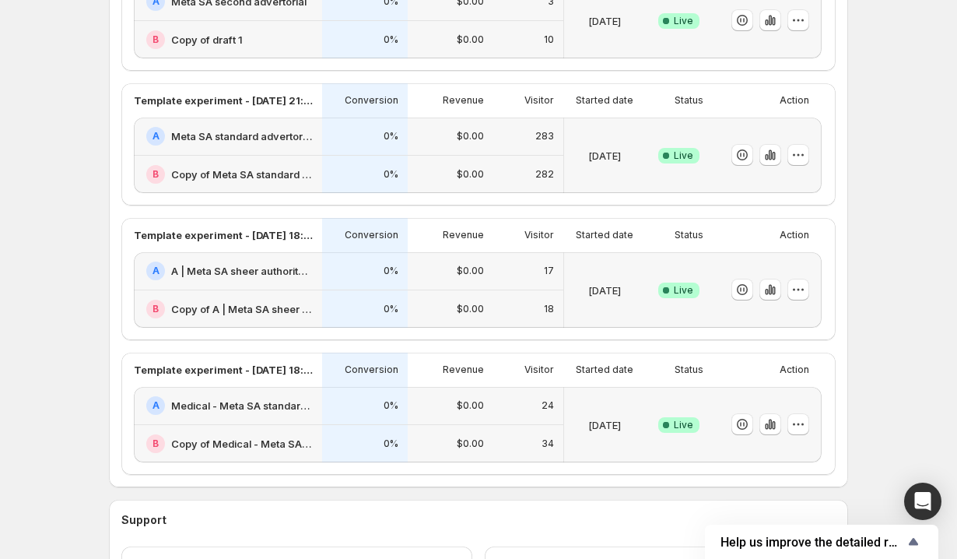 Image resolution: width=957 pixels, height=559 pixels. What do you see at coordinates (242, 406) in the screenshot?
I see `h2: Medical - Meta SA standard advertorial` at bounding box center [242, 406].